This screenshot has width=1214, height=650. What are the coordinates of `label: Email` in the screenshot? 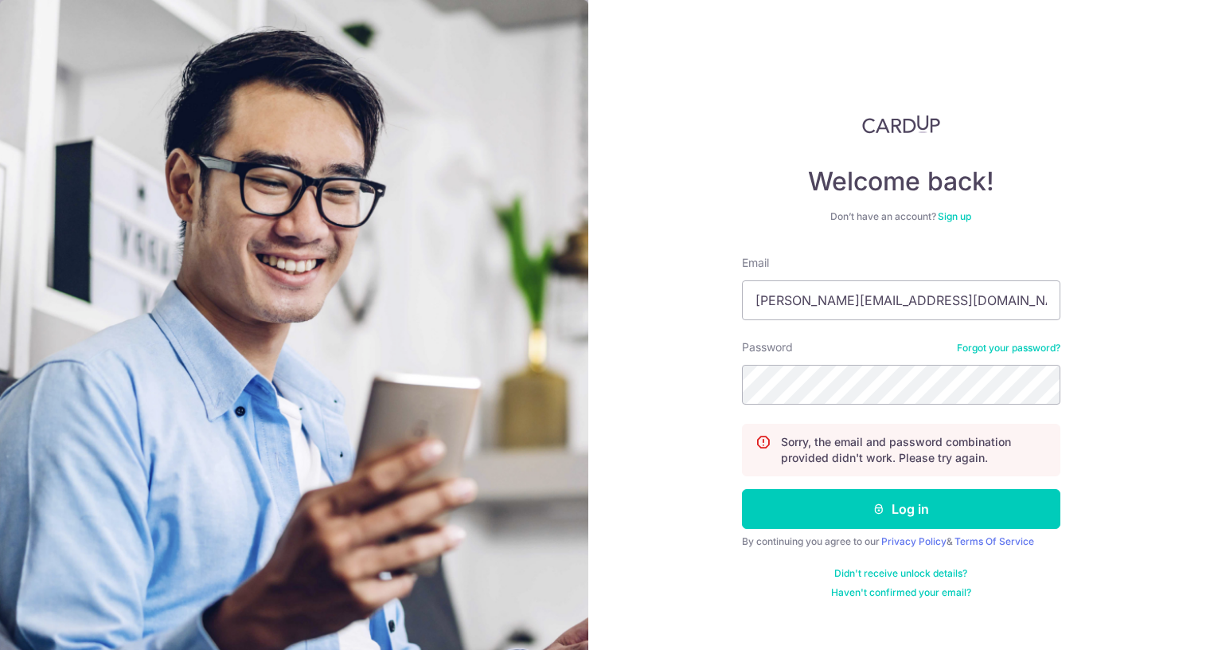 It's located at (756, 263).